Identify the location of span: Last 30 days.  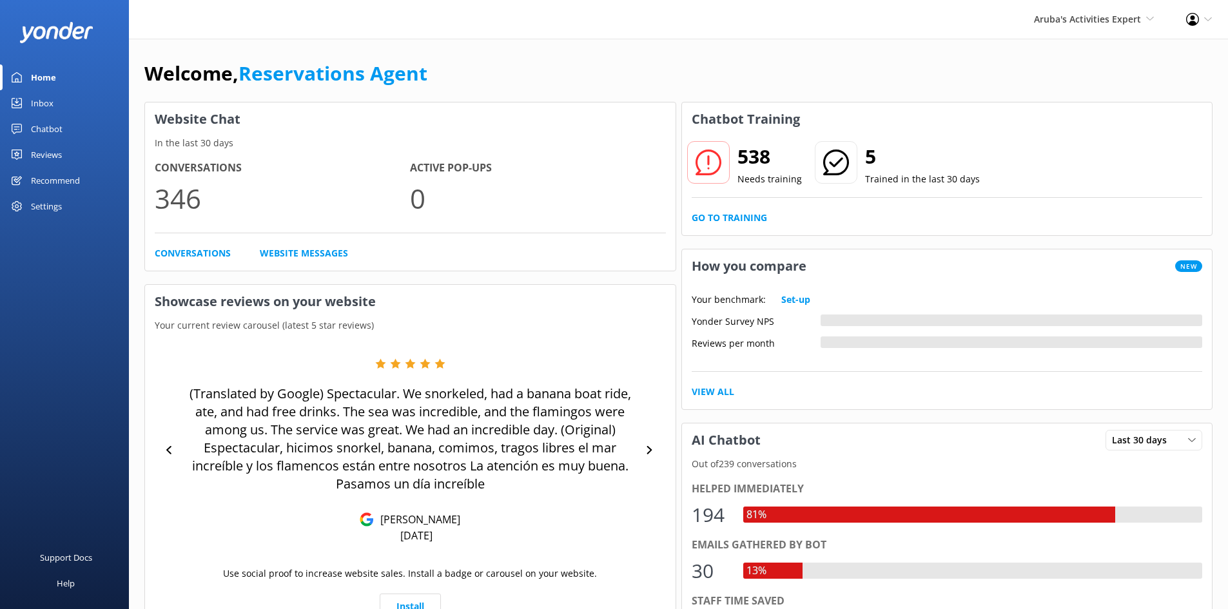
(1143, 440).